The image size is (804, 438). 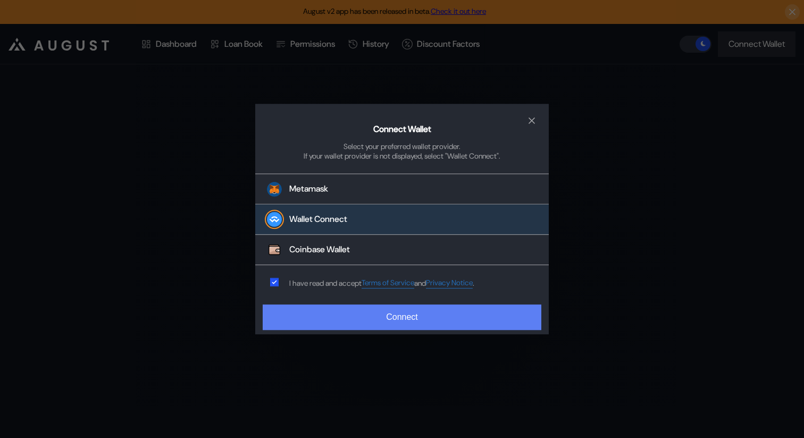 What do you see at coordinates (318, 219) in the screenshot?
I see `div: Wallet Connect` at bounding box center [318, 219].